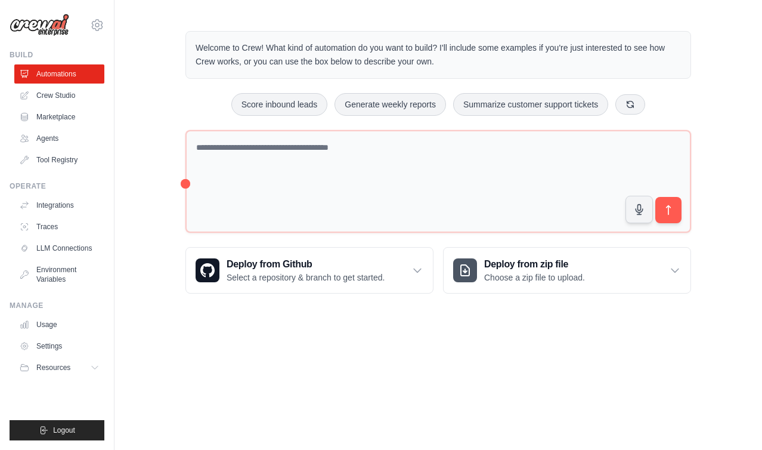 The height and width of the screenshot is (450, 762). I want to click on button: Summarize customer support tickets, so click(531, 104).